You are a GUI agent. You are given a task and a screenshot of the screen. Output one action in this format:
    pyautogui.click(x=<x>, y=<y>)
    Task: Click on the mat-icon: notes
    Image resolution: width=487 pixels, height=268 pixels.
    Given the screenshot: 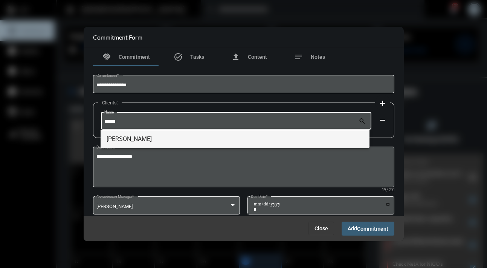 What is the action you would take?
    pyautogui.click(x=298, y=57)
    